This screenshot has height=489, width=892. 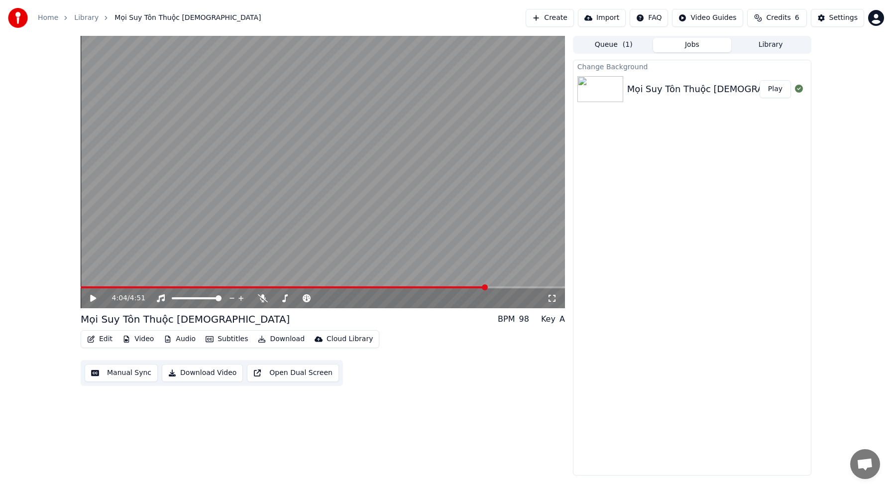 What do you see at coordinates (48, 18) in the screenshot?
I see `a: Home` at bounding box center [48, 18].